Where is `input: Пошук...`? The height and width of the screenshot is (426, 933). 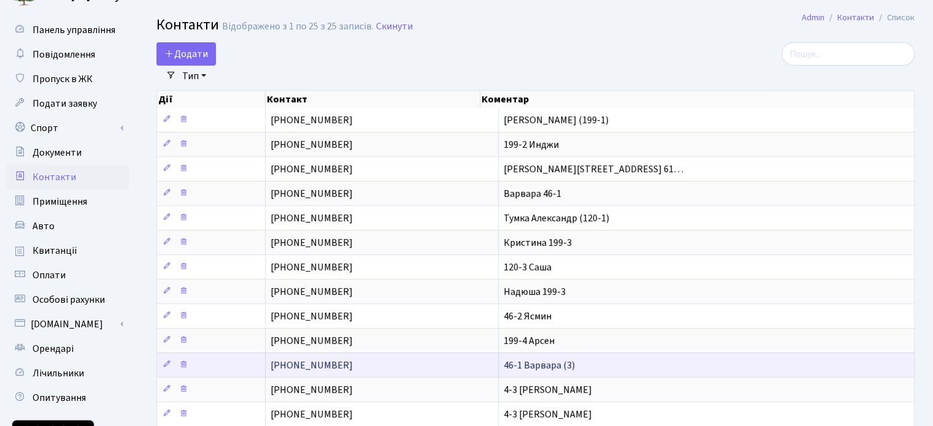
input: Пошук... is located at coordinates (848, 54).